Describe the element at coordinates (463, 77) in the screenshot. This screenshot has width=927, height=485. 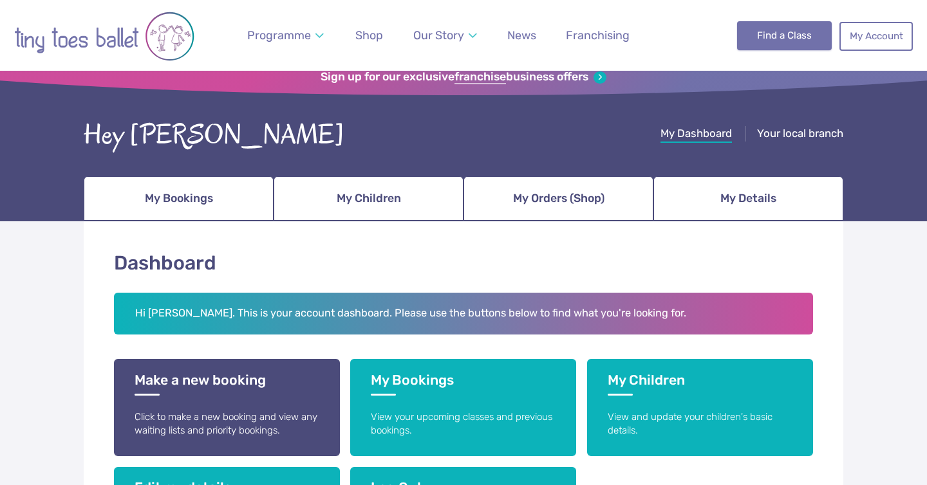
I see `a: Sign up for our exclusivefranchisebusiness offers` at that location.